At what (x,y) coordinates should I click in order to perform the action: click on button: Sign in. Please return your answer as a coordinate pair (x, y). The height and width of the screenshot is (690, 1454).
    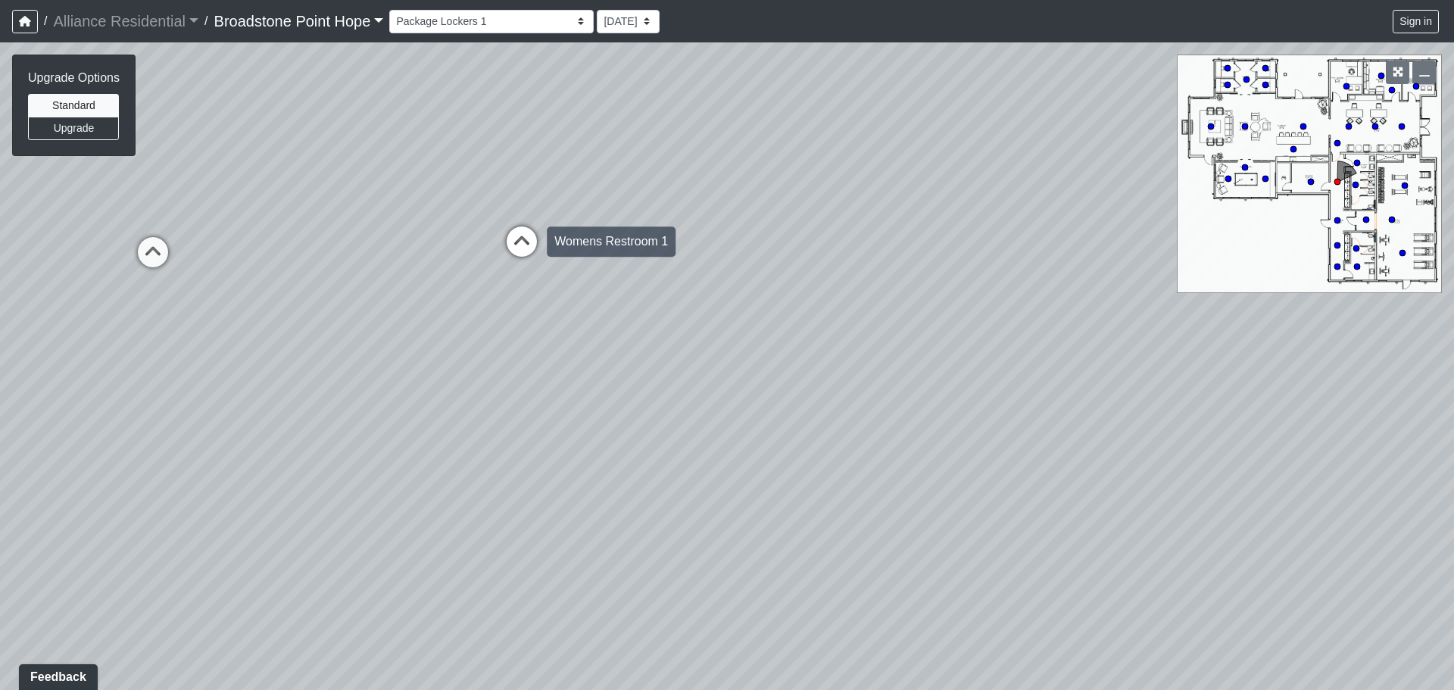
    Looking at the image, I should click on (1415, 21).